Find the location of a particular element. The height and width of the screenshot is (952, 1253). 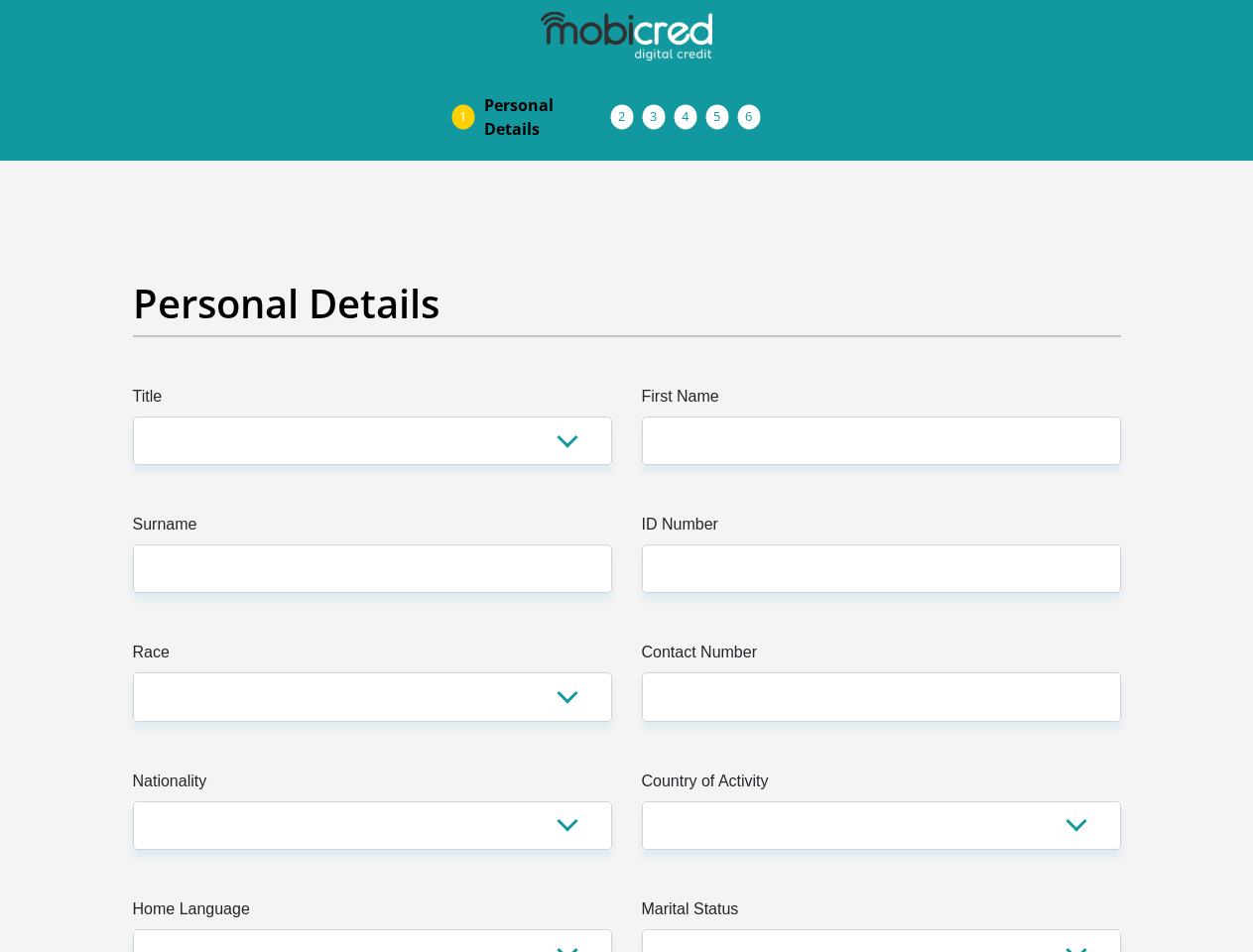

label: Race is located at coordinates (372, 656).